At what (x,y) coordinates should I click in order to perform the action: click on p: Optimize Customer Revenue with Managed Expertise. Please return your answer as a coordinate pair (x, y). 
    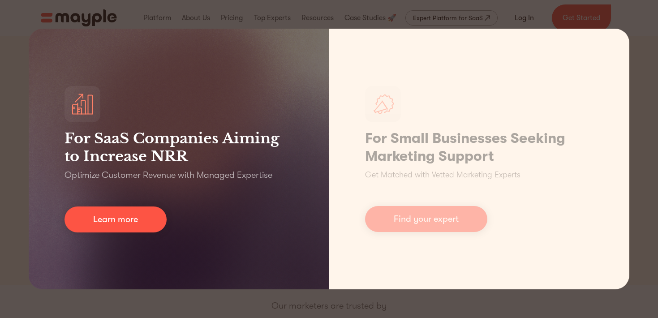
    Looking at the image, I should click on (168, 175).